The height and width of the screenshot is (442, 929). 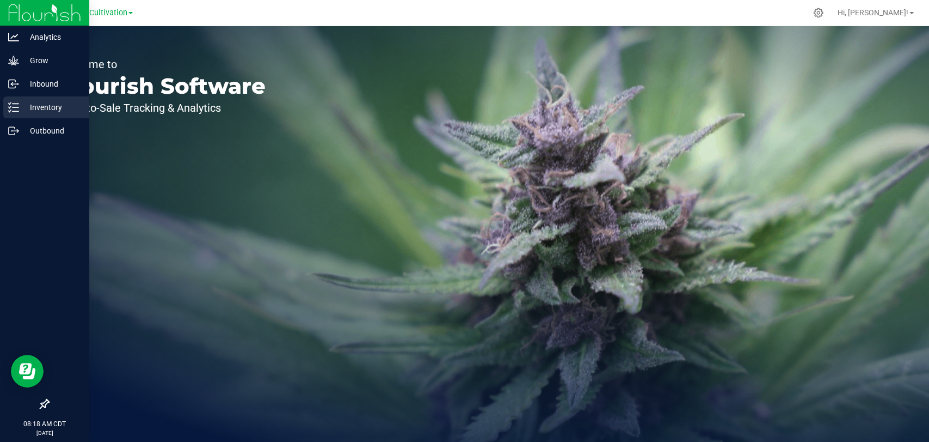 What do you see at coordinates (45, 424) in the screenshot?
I see `p: 08:18 AM CDT` at bounding box center [45, 424].